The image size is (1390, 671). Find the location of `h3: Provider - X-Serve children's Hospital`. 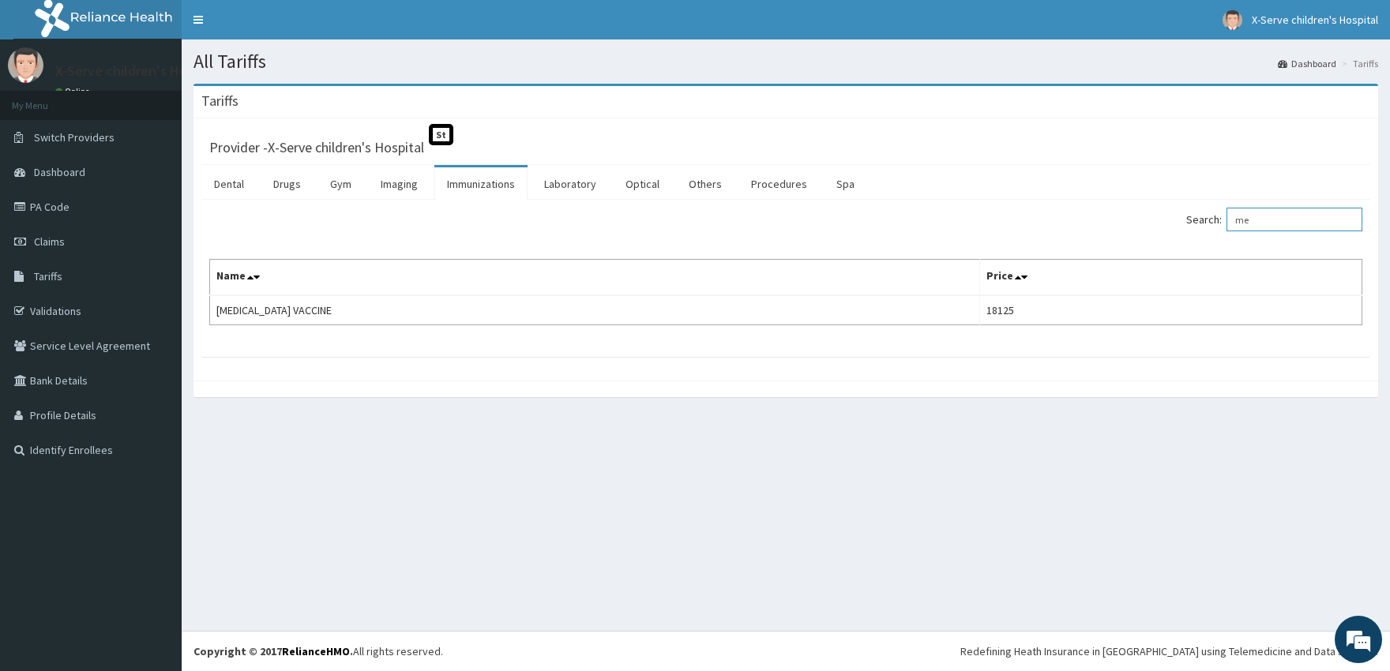

h3: Provider - X-Serve children's Hospital is located at coordinates (317, 148).